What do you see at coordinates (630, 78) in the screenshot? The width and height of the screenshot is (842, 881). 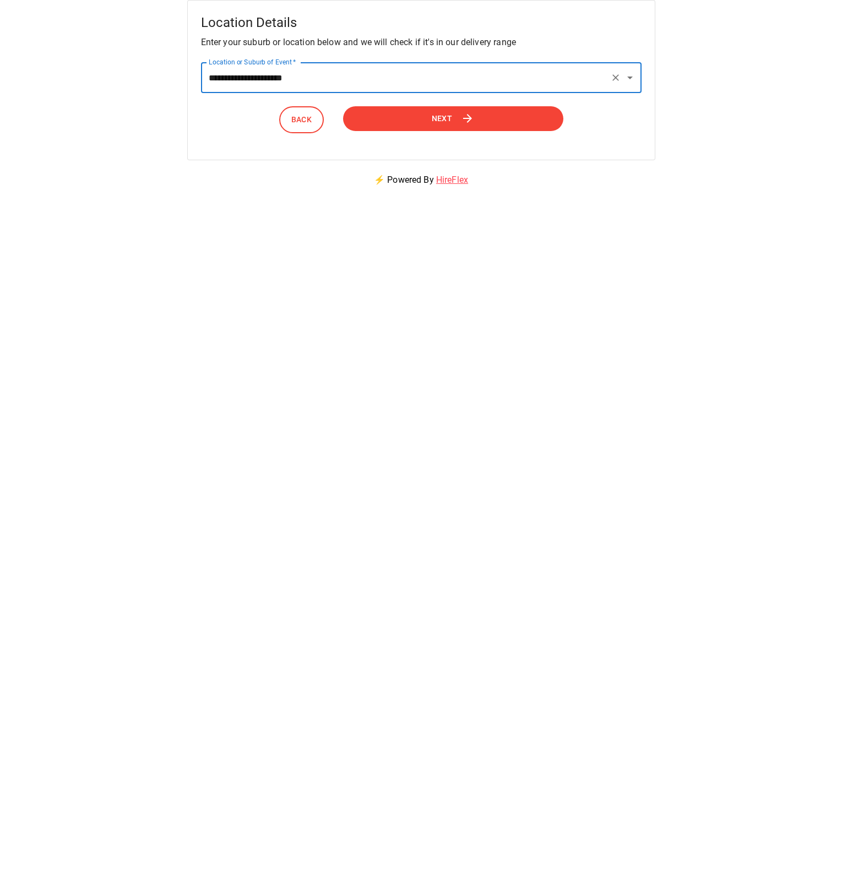 I see `button: Open` at bounding box center [630, 78].